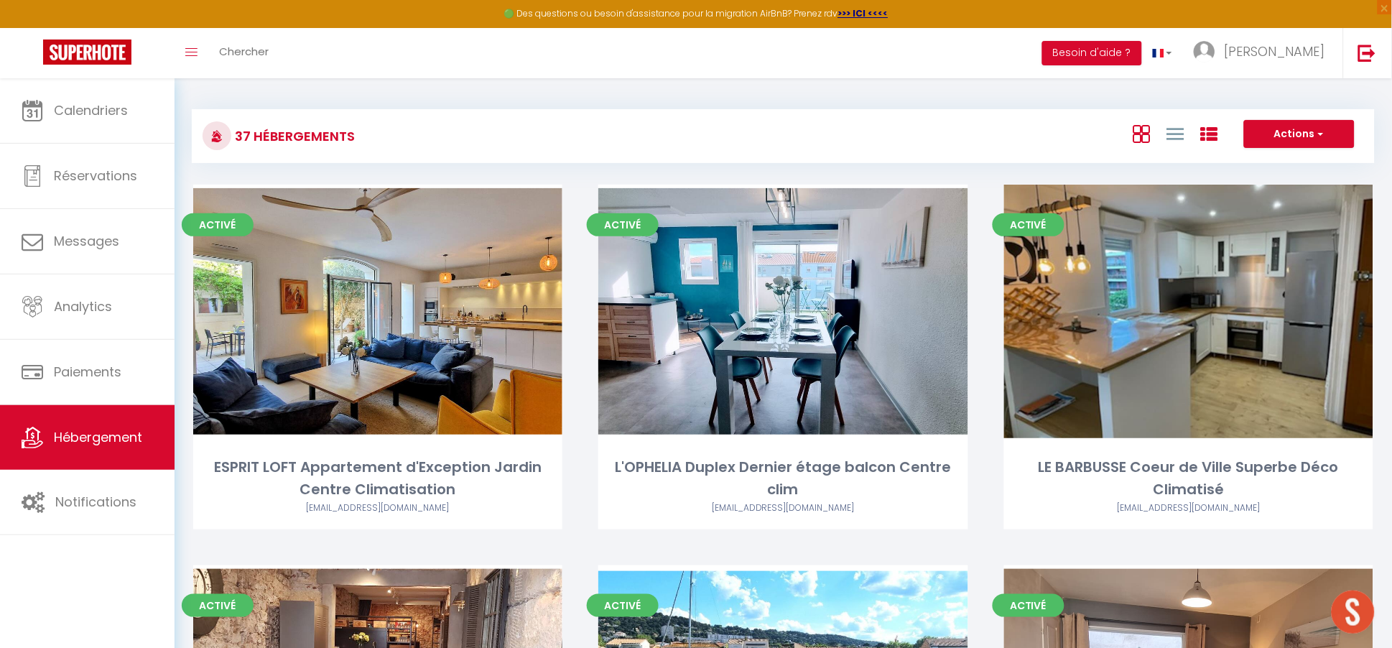 The width and height of the screenshot is (1392, 648). Describe the element at coordinates (1367, 52) in the screenshot. I see `img: logout` at that location.